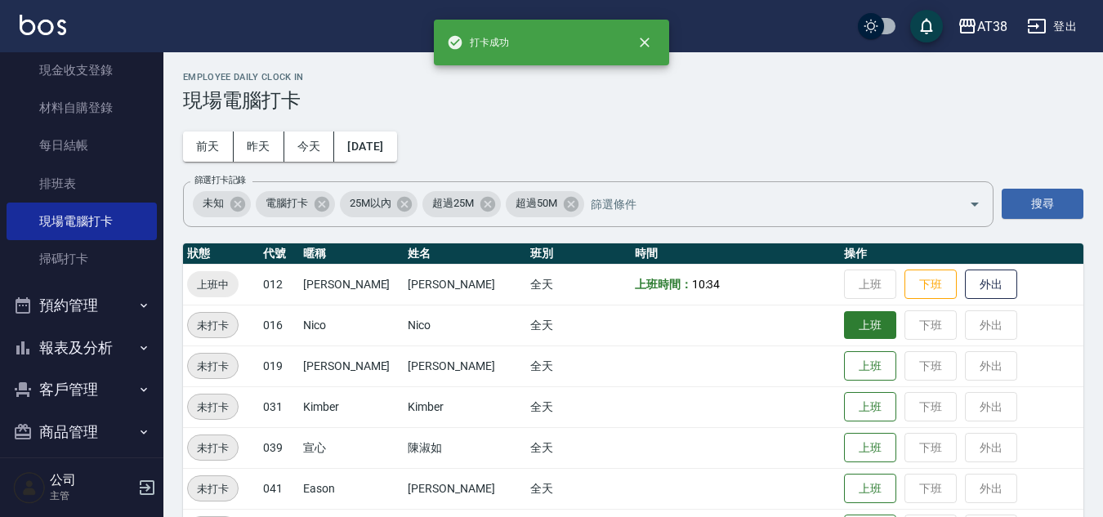  Describe the element at coordinates (991, 284) in the screenshot. I see `button: 外出` at that location.